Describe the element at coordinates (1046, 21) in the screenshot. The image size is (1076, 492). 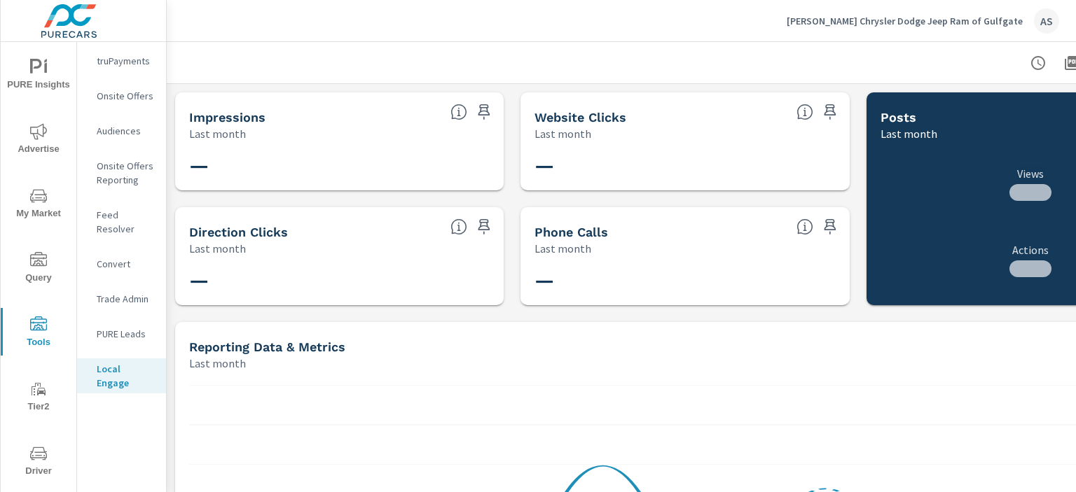
I see `div: AS` at that location.